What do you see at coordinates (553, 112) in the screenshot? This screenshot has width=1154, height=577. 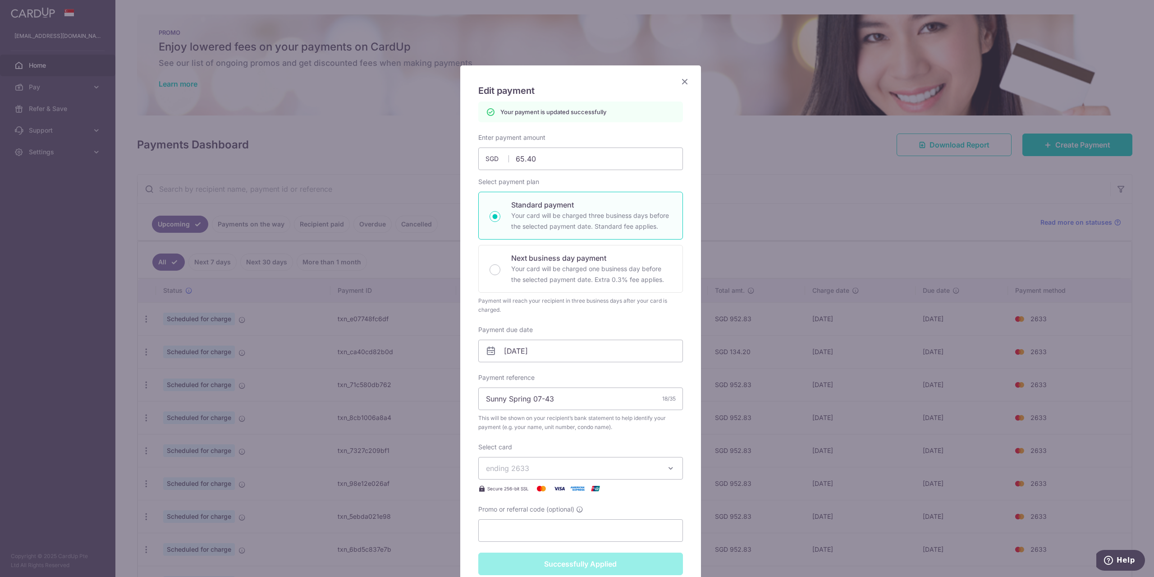 I see `p: Your payment is updated successfully` at bounding box center [553, 112].